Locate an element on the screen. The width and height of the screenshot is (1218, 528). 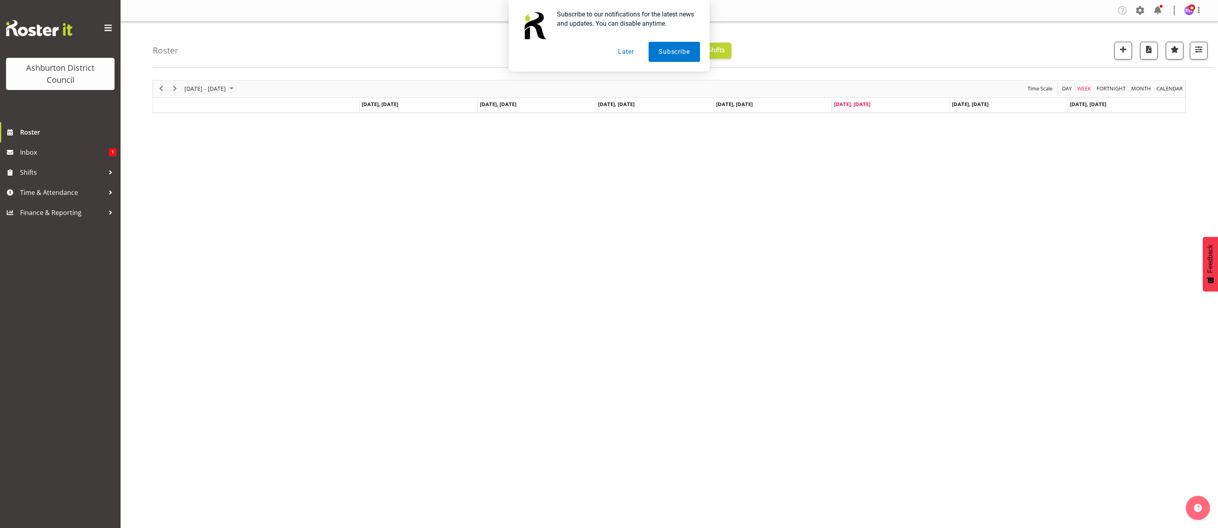
span: Roster is located at coordinates (68, 132).